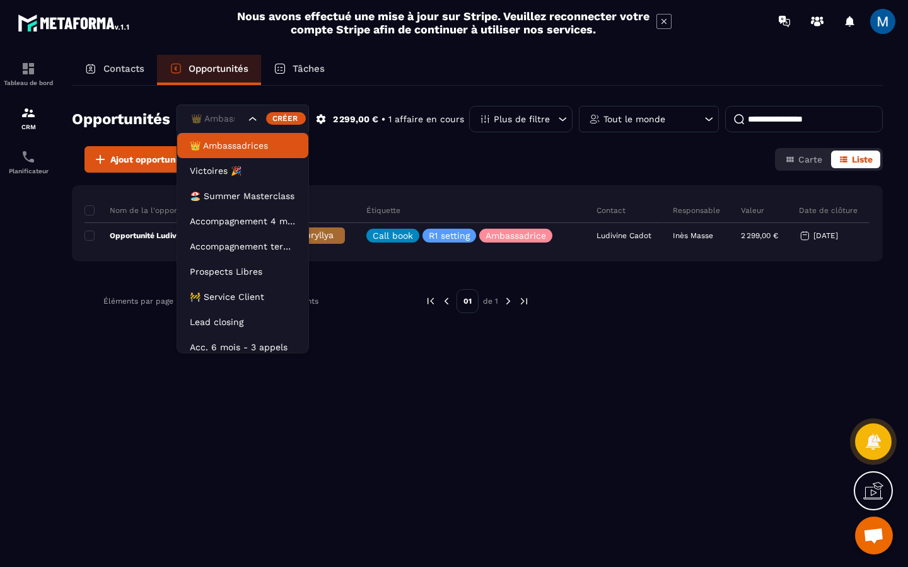  Describe the element at coordinates (611, 211) in the screenshot. I see `p: Contact` at that location.